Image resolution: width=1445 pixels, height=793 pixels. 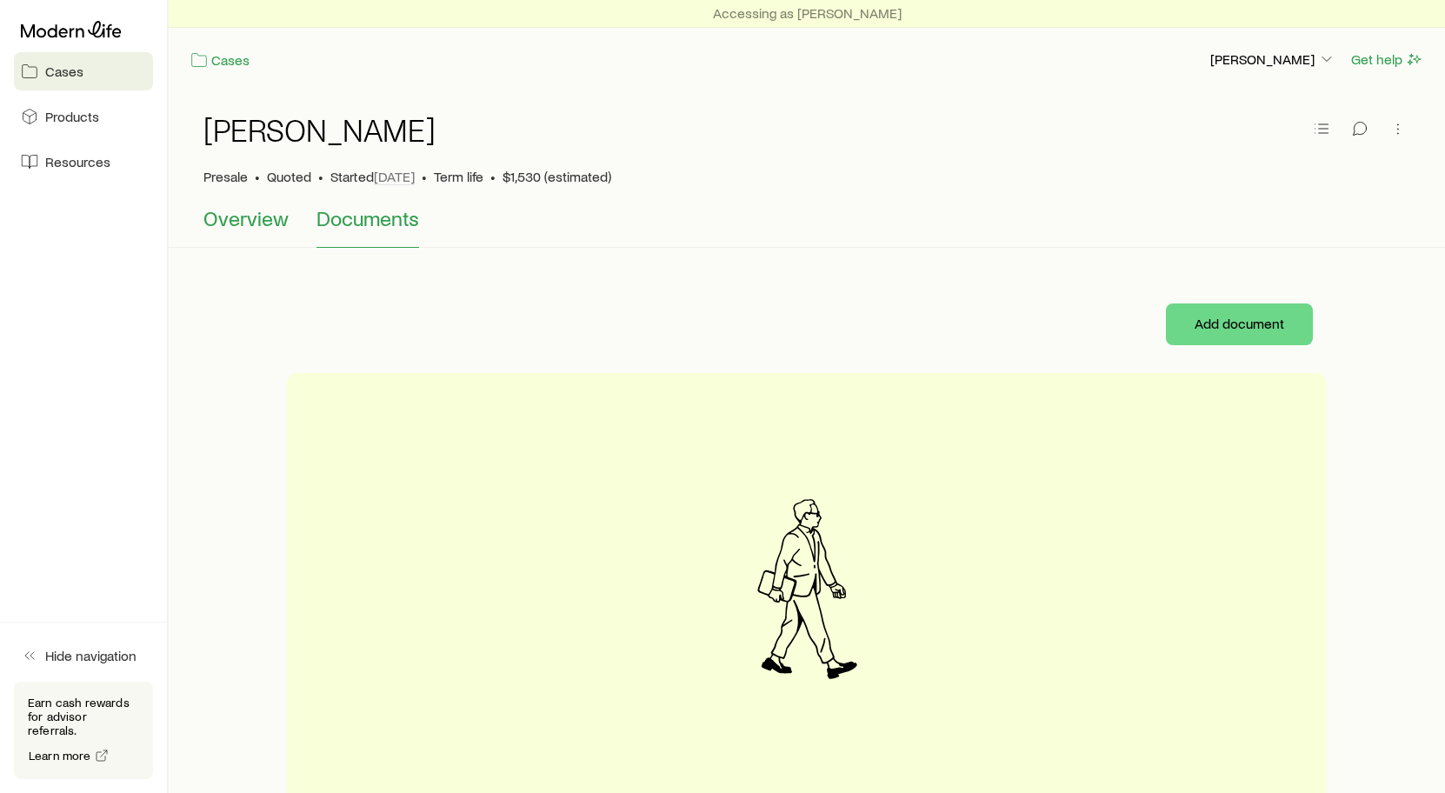 What do you see at coordinates (458, 177) in the screenshot?
I see `span: Term life` at bounding box center [458, 177].